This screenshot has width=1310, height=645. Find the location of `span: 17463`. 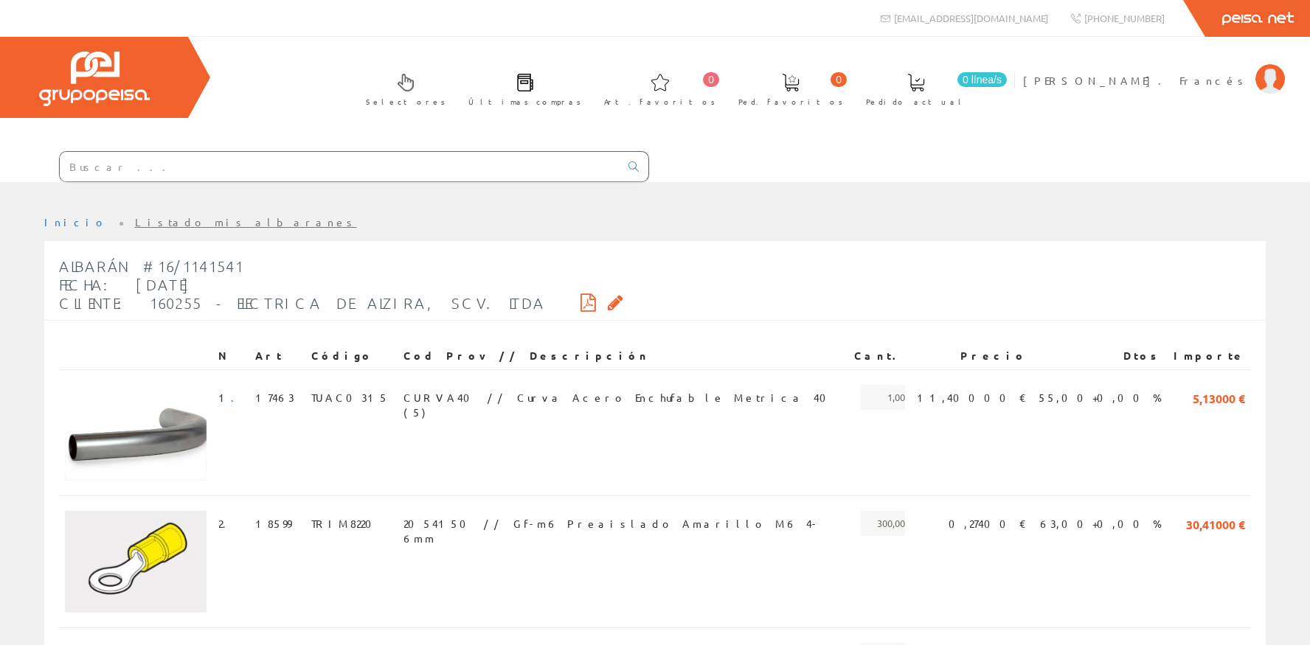

span: 17463 is located at coordinates (274, 397).